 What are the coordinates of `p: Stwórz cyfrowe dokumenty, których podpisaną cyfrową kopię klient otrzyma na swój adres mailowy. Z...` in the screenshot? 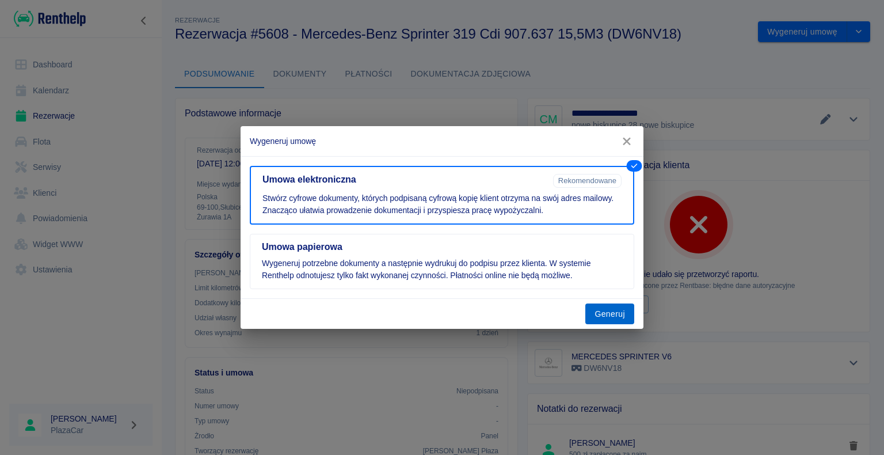 It's located at (442, 204).